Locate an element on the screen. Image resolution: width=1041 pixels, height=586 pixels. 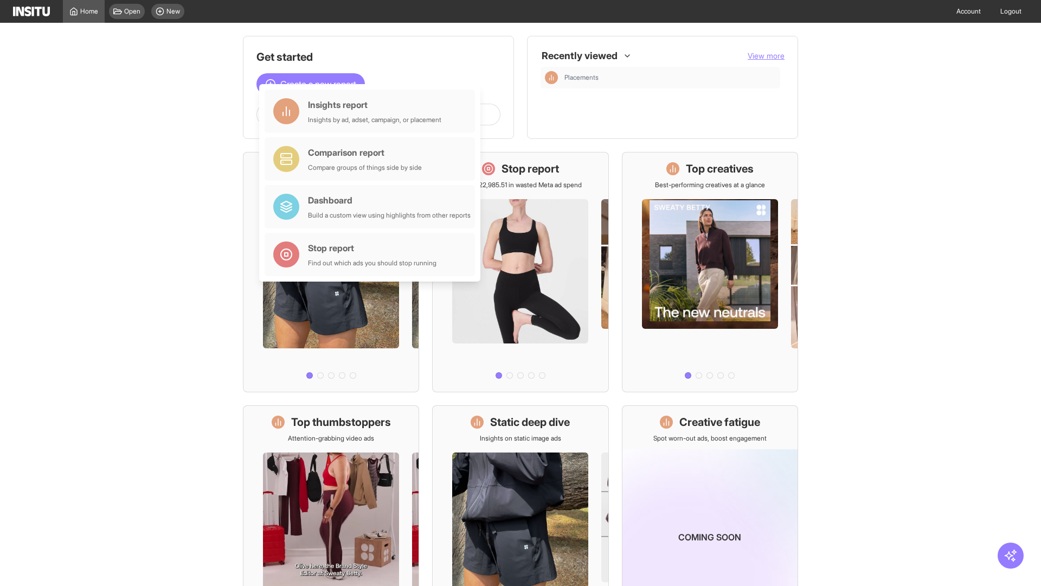
p: Save £22,985.51 in wasted Meta ad spend is located at coordinates (521, 185).